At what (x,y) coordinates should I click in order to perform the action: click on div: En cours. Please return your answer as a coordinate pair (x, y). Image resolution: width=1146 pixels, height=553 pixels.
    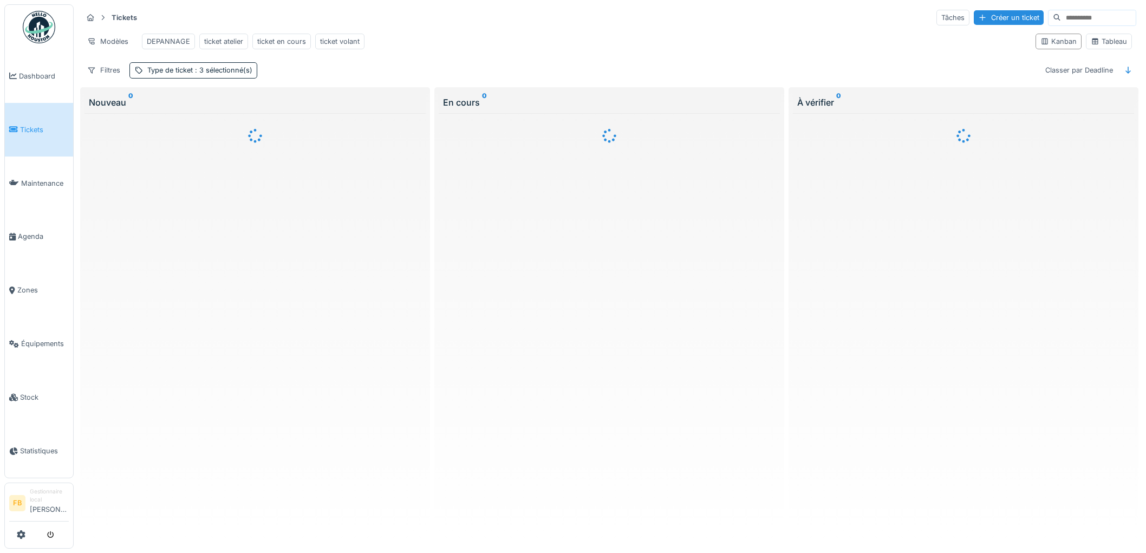
    Looking at the image, I should click on (609, 102).